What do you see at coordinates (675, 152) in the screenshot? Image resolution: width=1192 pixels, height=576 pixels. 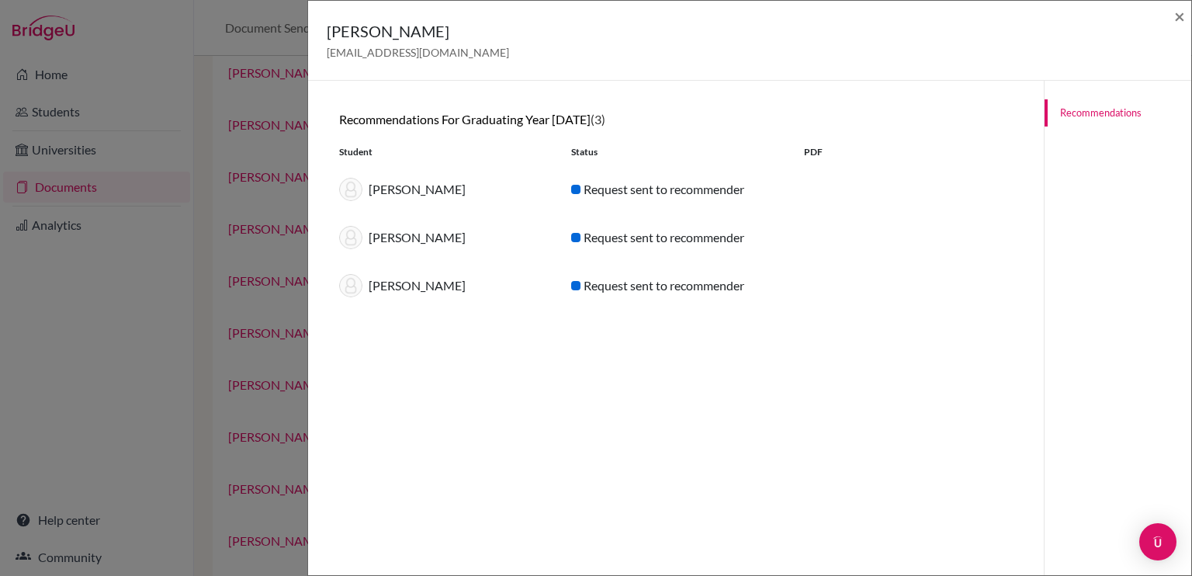 I see `div: Status` at bounding box center [675, 152].